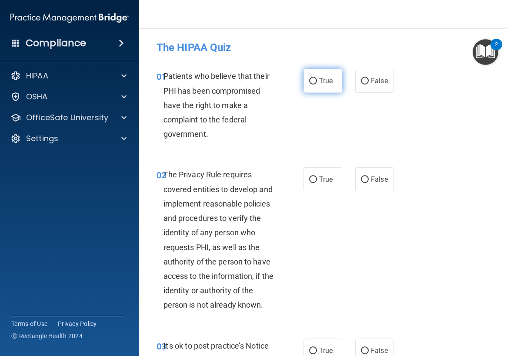  What do you see at coordinates (161, 346) in the screenshot?
I see `span: 03` at bounding box center [161, 346].